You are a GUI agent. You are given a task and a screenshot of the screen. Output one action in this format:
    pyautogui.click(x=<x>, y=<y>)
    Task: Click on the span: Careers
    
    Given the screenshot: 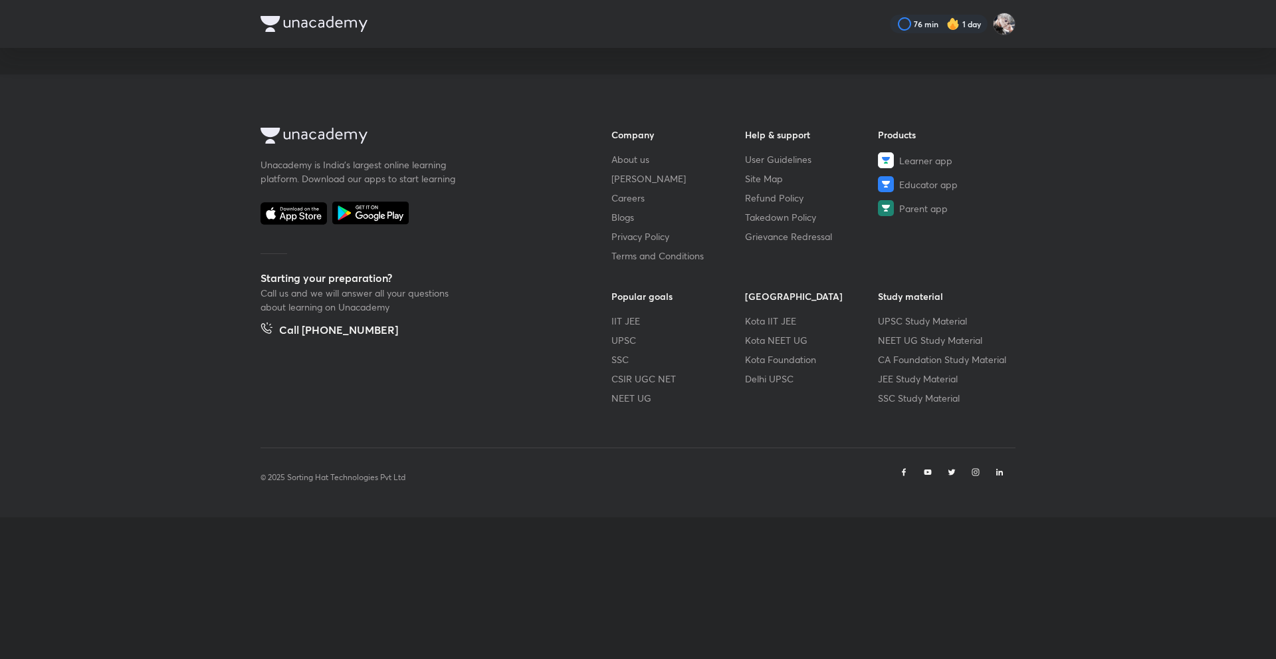 What is the action you would take?
    pyautogui.click(x=628, y=197)
    